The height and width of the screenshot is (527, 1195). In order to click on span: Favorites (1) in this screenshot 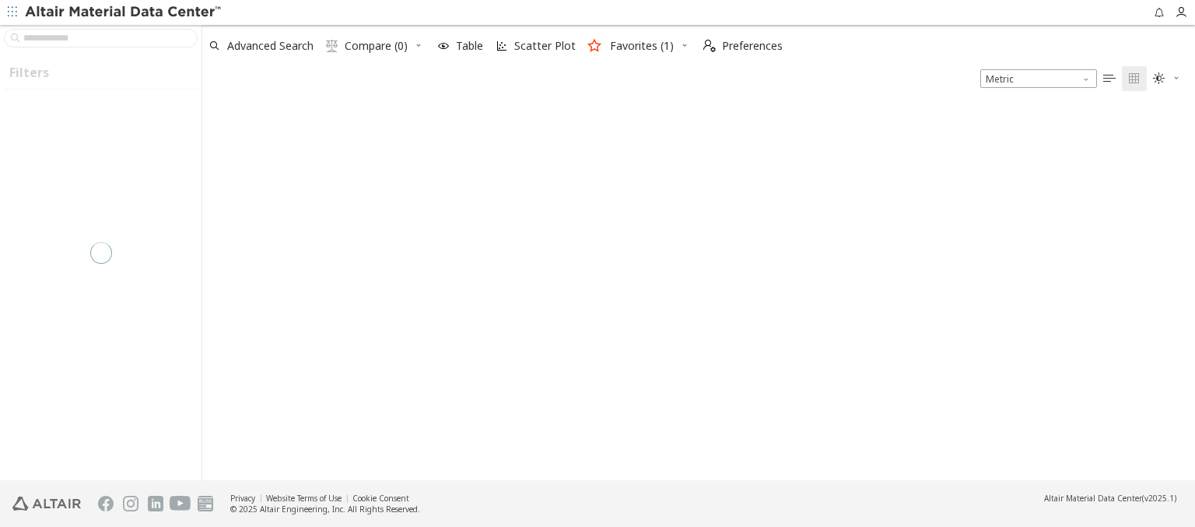, I will do `click(642, 46)`.